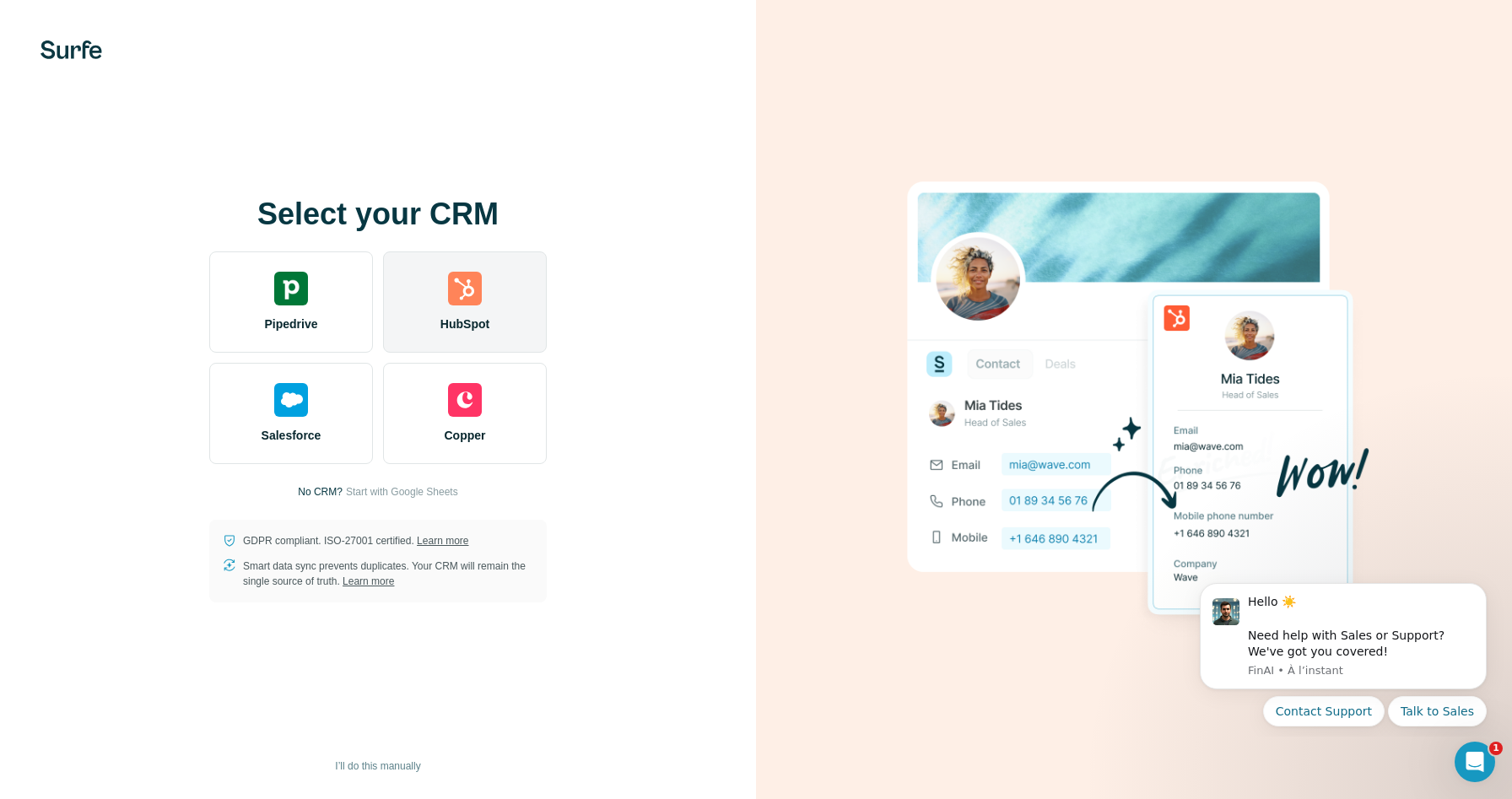  Describe the element at coordinates (186, 59) in the screenshot. I see `div: Hello ☀️ ​ Need help with Sales or Support? We've got you covered!` at that location.